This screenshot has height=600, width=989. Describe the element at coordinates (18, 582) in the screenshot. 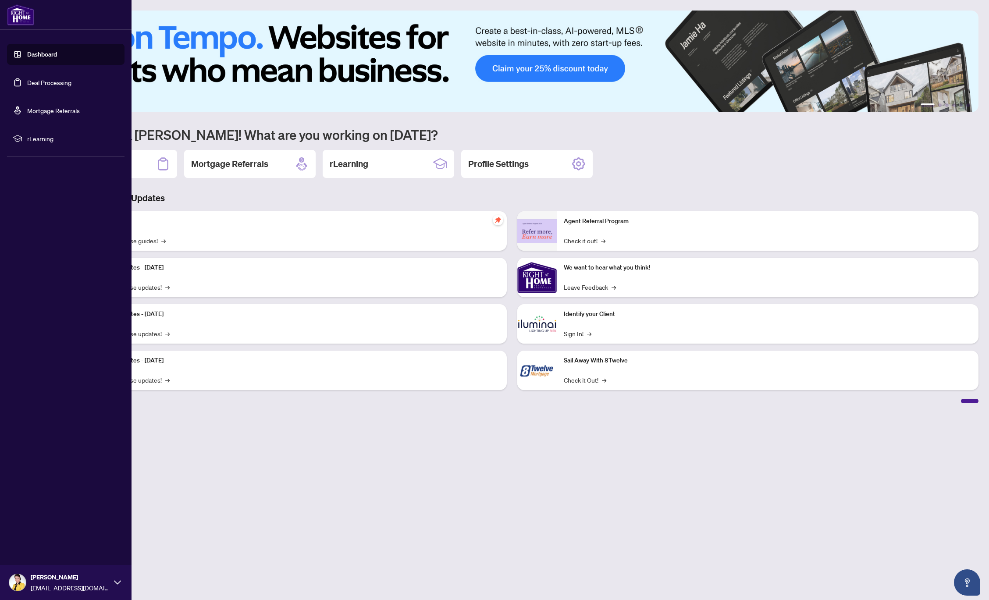

I see `img: Profile Icon` at that location.